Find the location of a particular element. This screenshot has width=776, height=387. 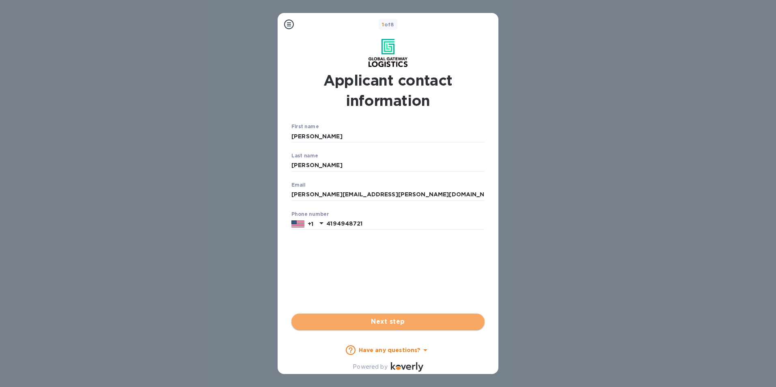

input: Enter your first name is located at coordinates (388, 136).